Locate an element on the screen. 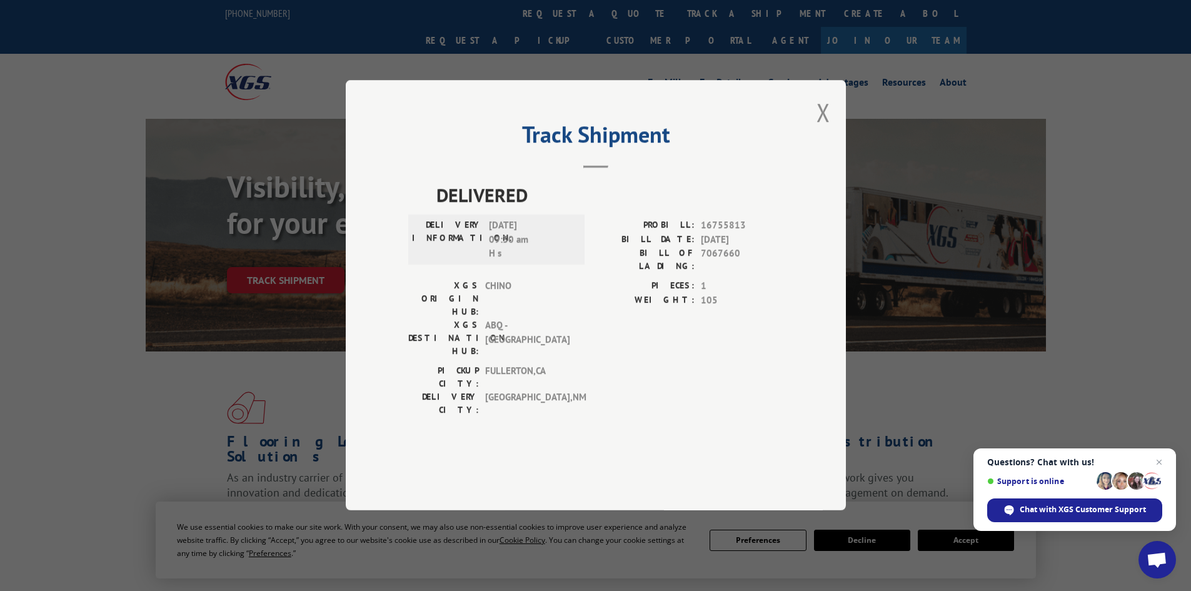  span: Support is online is located at coordinates (1039, 481).